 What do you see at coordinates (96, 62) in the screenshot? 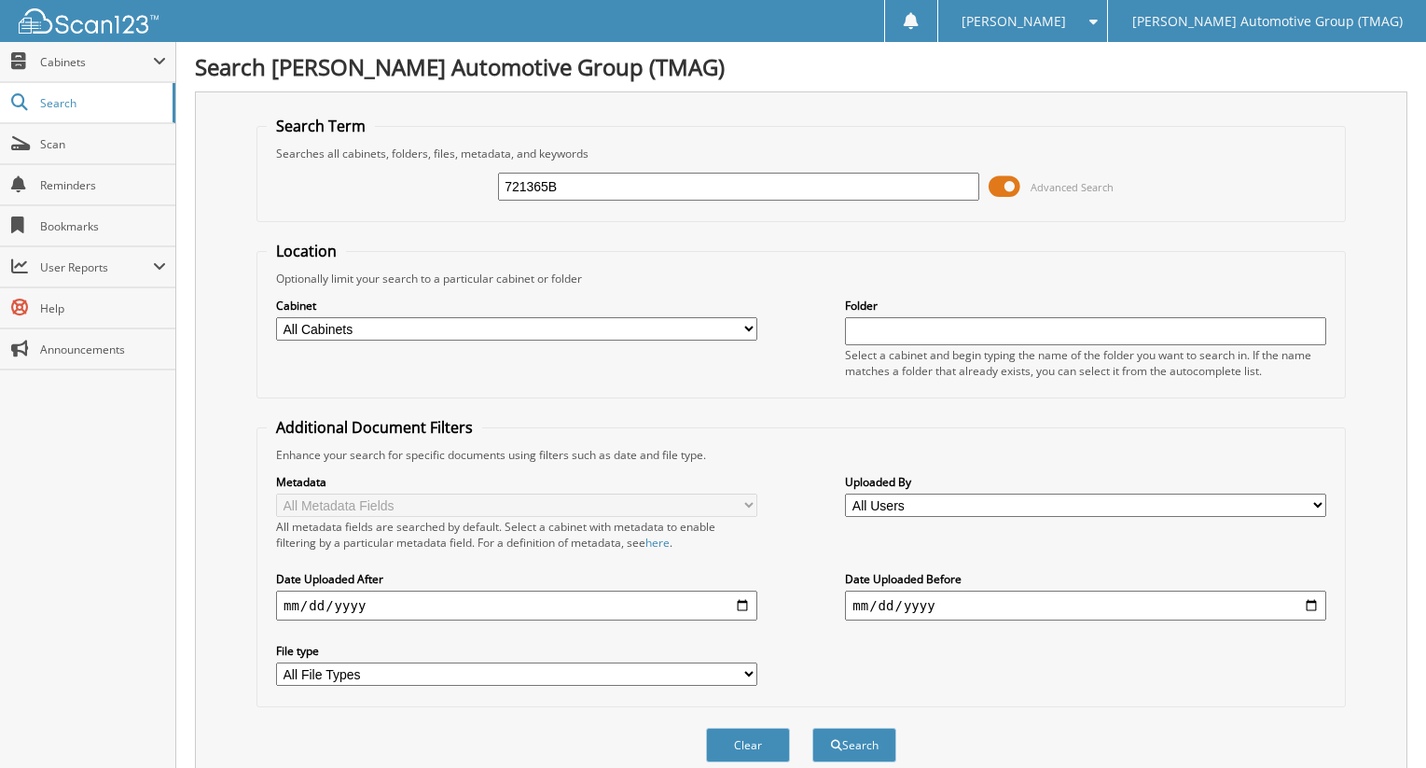
I see `span: Cabinets` at bounding box center [96, 62].